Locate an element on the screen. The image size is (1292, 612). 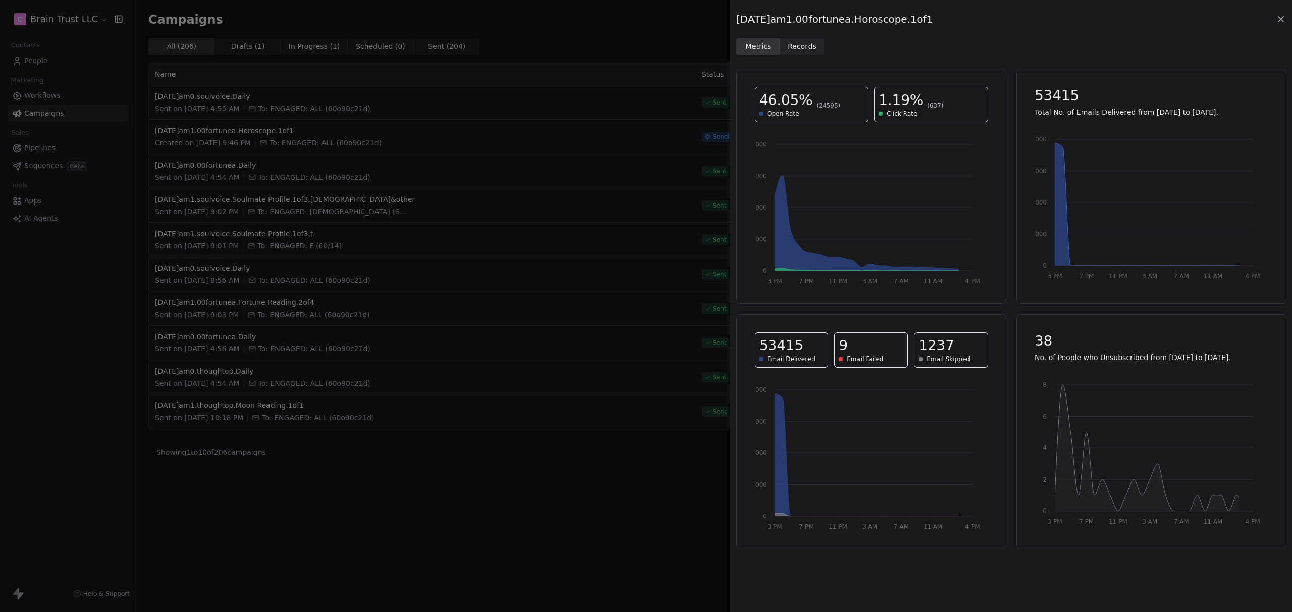
span: 46.05% is located at coordinates (786, 100).